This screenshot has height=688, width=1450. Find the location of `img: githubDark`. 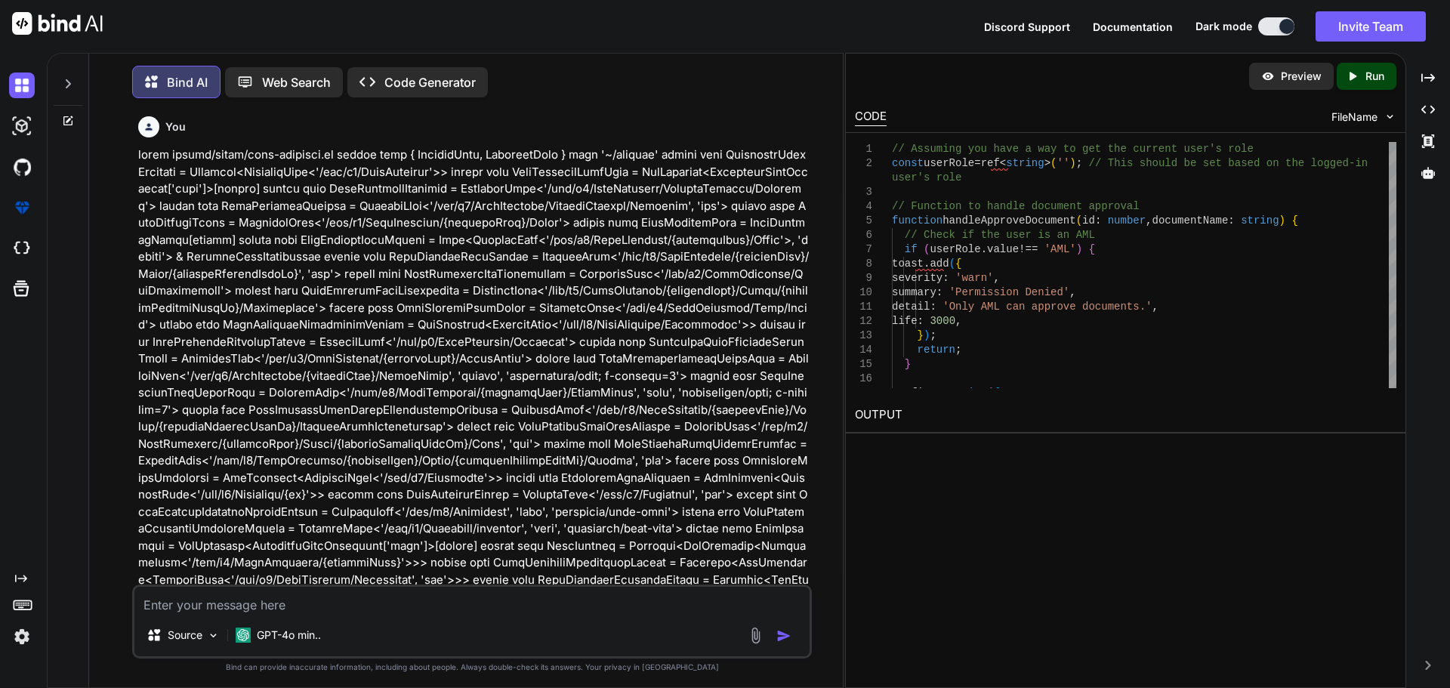

img: githubDark is located at coordinates (22, 167).